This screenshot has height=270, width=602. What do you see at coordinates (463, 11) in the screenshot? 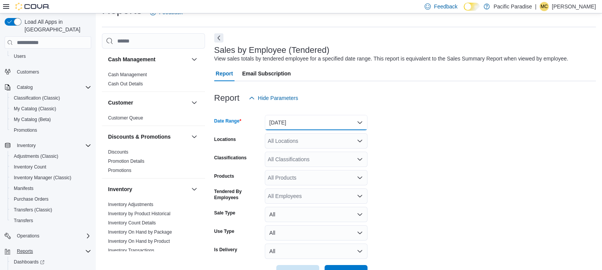
I see `span: Dark Mode` at bounding box center [463, 11].